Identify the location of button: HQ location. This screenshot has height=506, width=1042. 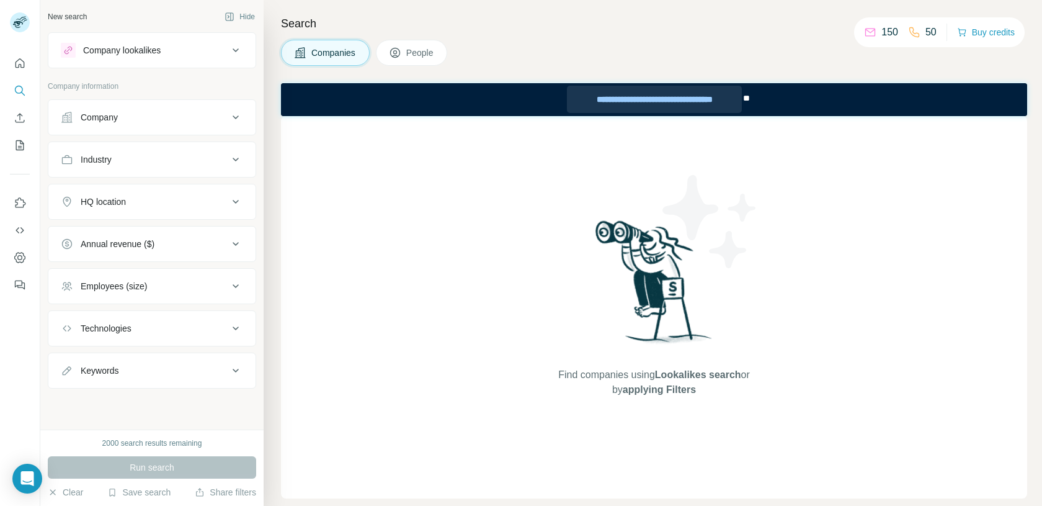
(152, 202).